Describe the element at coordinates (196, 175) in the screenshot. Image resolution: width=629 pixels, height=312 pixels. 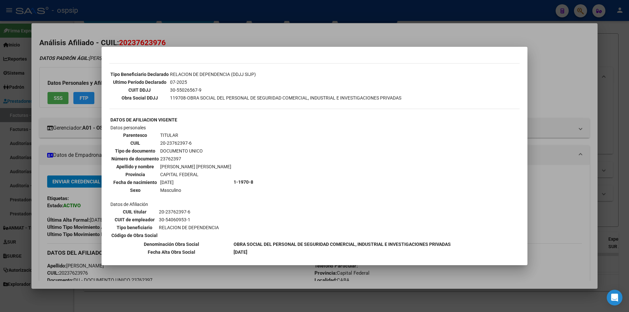
I see `td: CAPITAL FEDERAL` at that location.